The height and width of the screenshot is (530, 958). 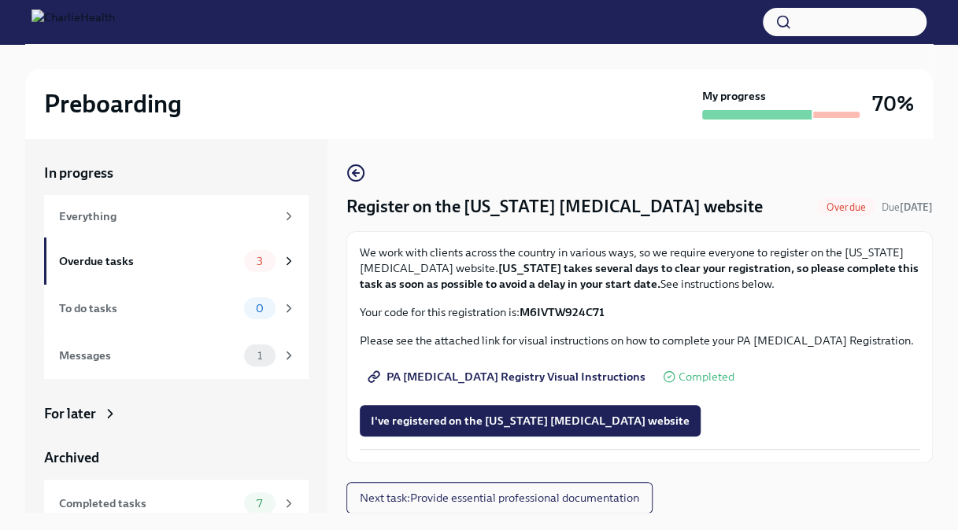 I want to click on span: Completed, so click(x=706, y=377).